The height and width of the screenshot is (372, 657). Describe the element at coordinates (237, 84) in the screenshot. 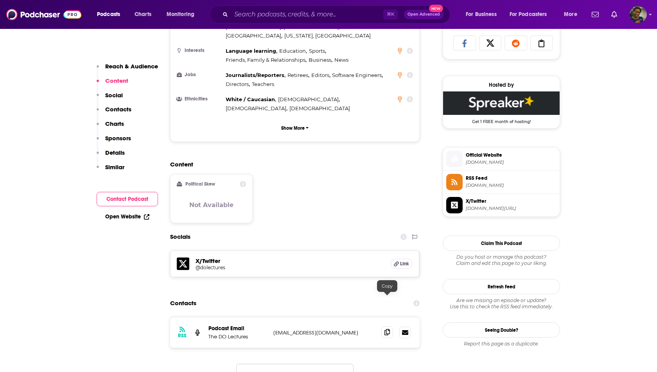

I see `span: Directors` at that location.